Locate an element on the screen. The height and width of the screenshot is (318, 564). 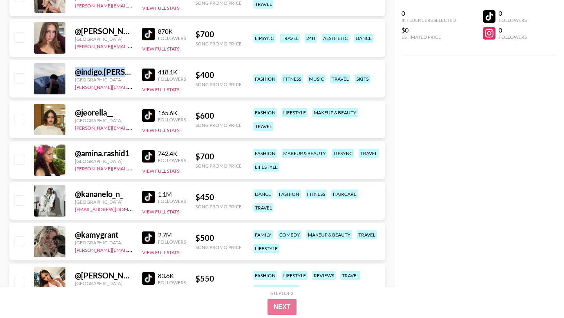
div: skits is located at coordinates (362, 79).